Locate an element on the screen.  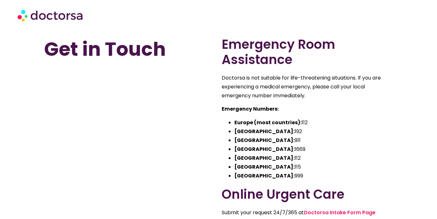
strong: Emergency Numbers: is located at coordinates (250, 109).